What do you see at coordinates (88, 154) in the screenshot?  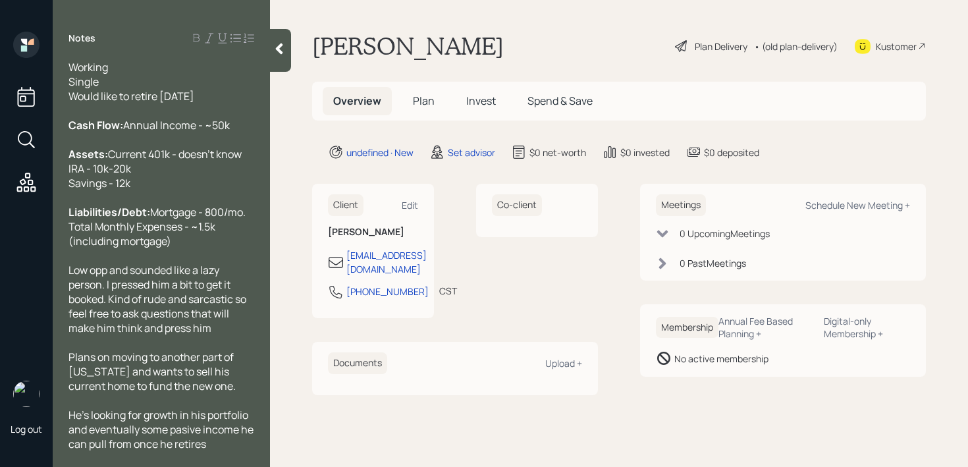 I see `span: Assets:` at bounding box center [88, 154].